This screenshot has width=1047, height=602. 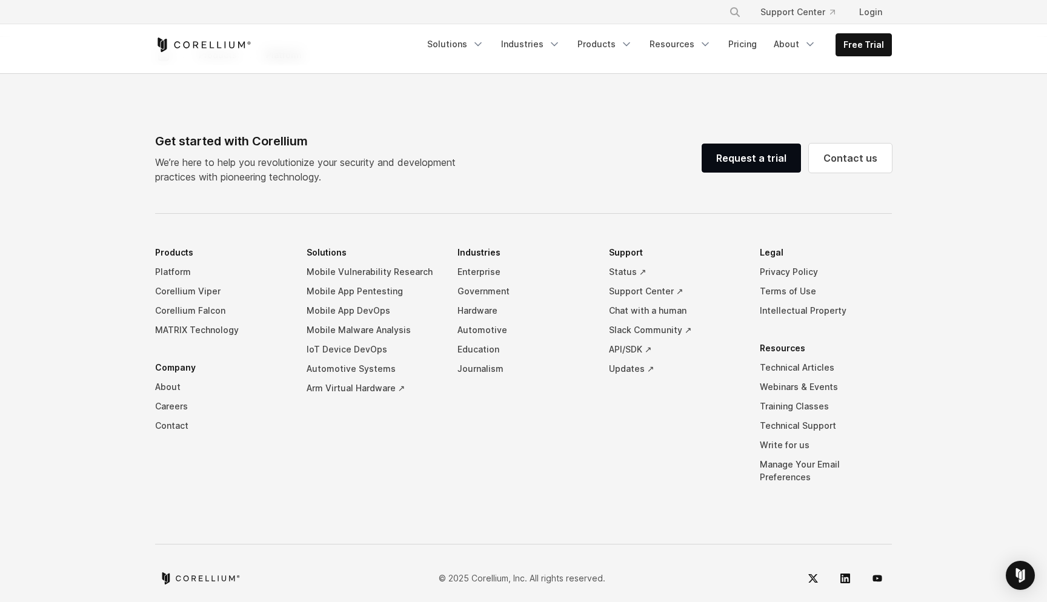 I want to click on p: © 2025 Corellium, Inc. All rights reserved., so click(x=522, y=578).